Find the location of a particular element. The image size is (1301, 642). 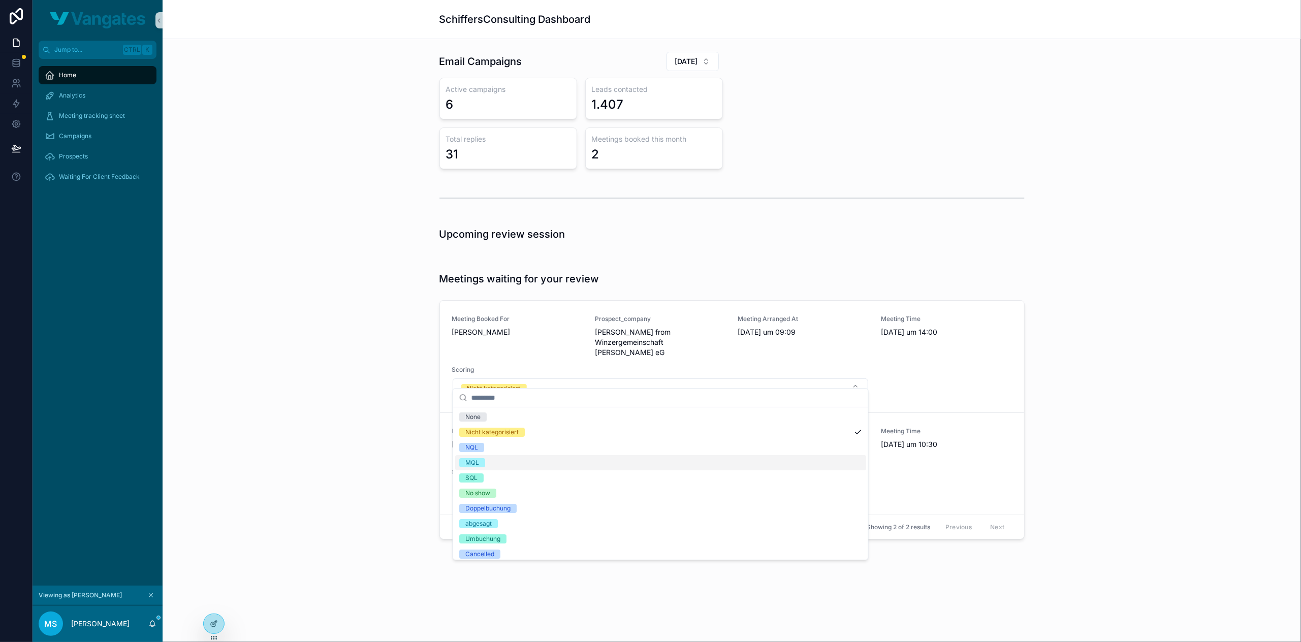

span: MS is located at coordinates (51, 624).